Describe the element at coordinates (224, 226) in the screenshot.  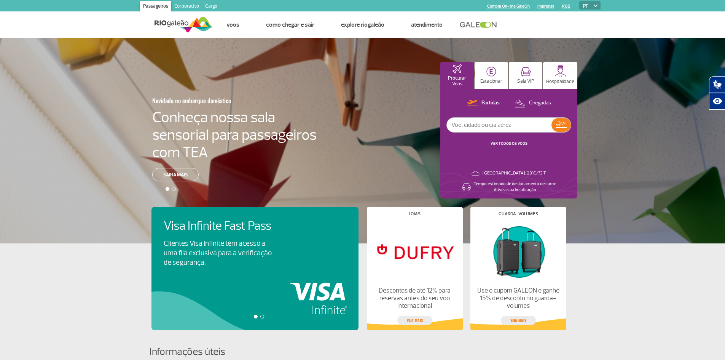
I see `h4: Visa Infinite Fast Pass` at that location.